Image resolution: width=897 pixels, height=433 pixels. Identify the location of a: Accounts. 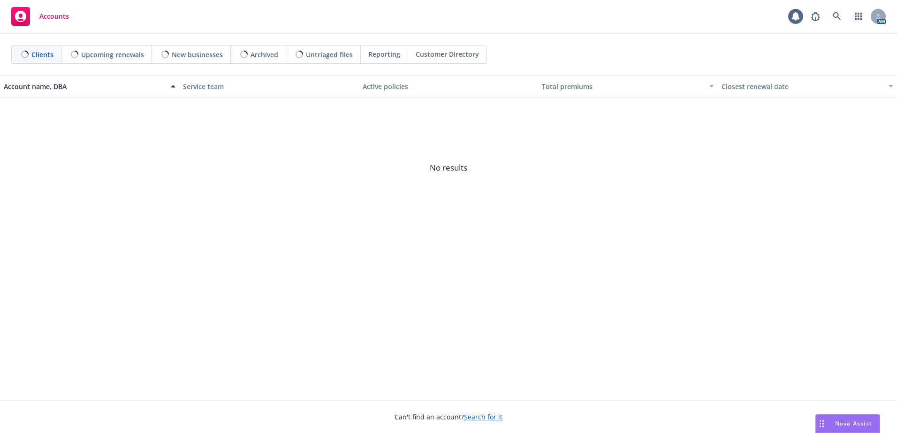
(40, 16).